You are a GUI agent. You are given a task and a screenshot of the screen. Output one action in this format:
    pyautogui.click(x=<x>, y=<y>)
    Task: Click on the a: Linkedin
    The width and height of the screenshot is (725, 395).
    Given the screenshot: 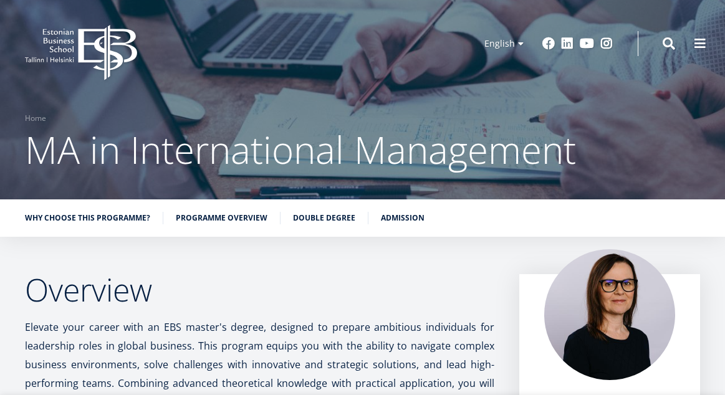 What is the action you would take?
    pyautogui.click(x=567, y=44)
    